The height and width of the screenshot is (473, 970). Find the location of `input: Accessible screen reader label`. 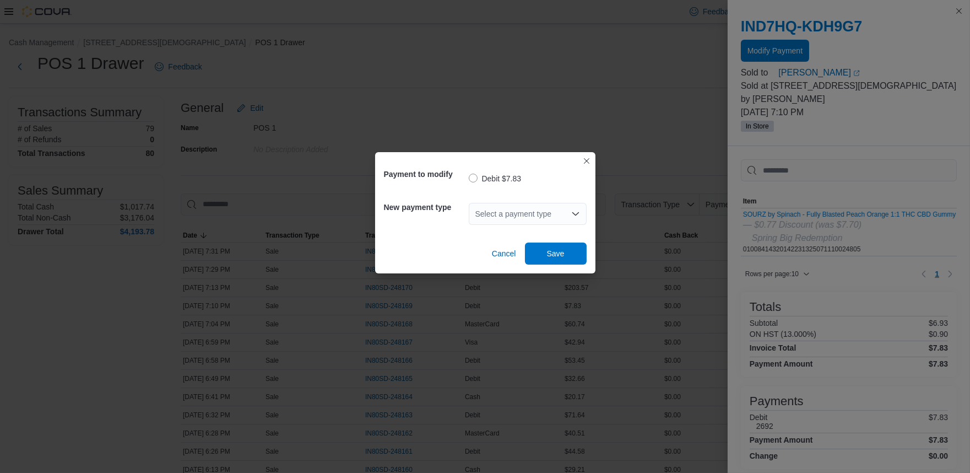

input: Accessible screen reader label is located at coordinates (476, 214).